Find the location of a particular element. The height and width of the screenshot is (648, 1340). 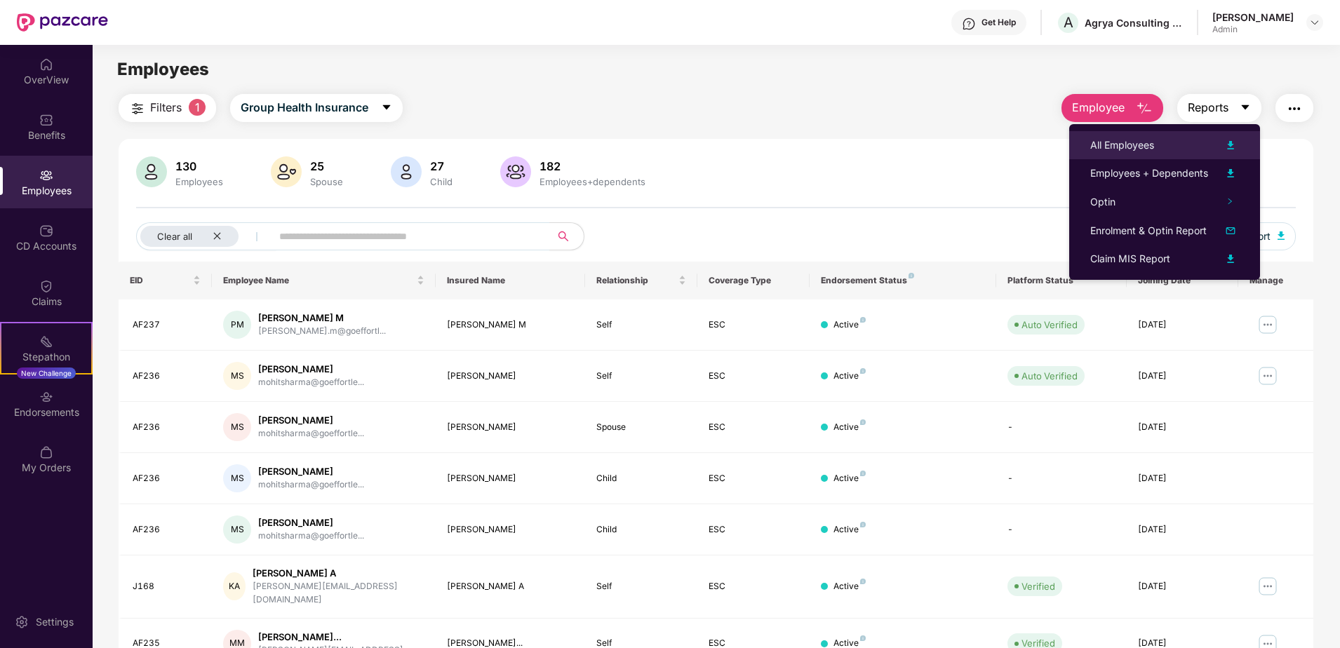

div: Employees is located at coordinates (199, 182).